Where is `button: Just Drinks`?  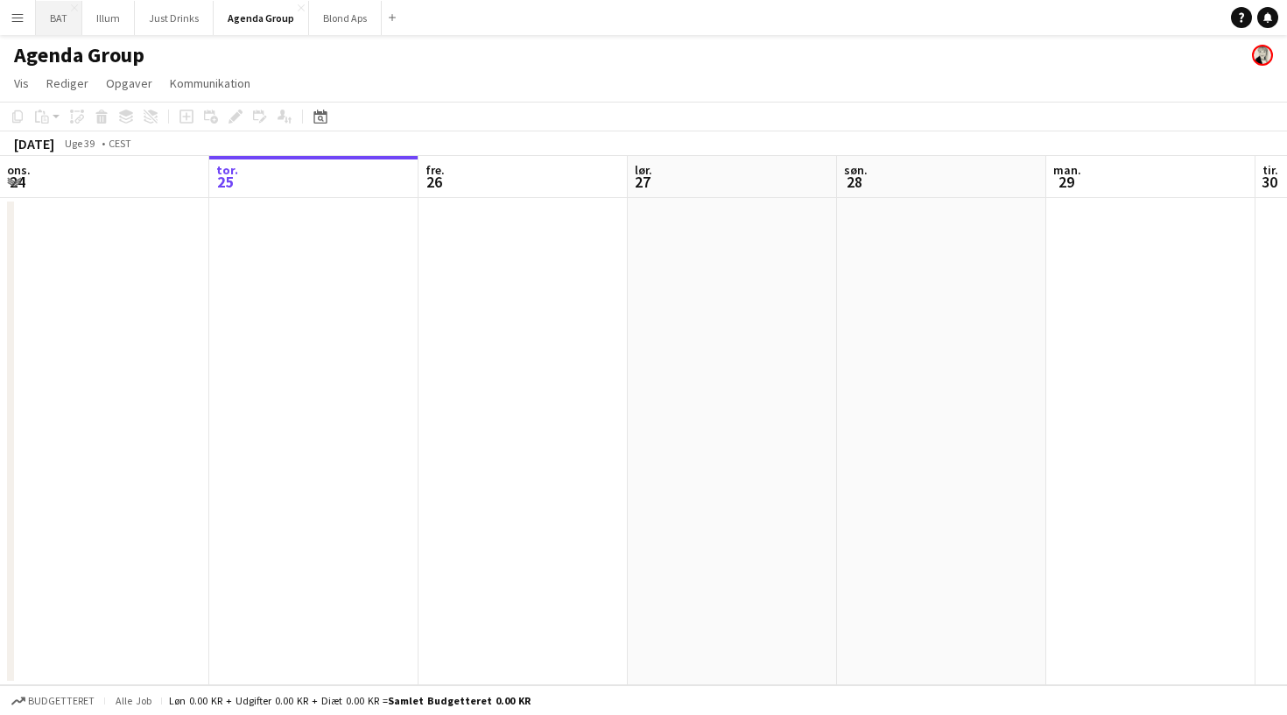 button: Just Drinks is located at coordinates (174, 18).